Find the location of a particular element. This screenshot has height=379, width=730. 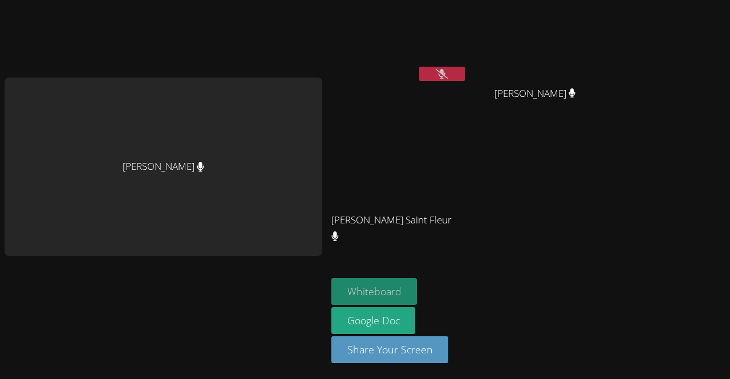

button: Share Your Screen is located at coordinates (390, 350).